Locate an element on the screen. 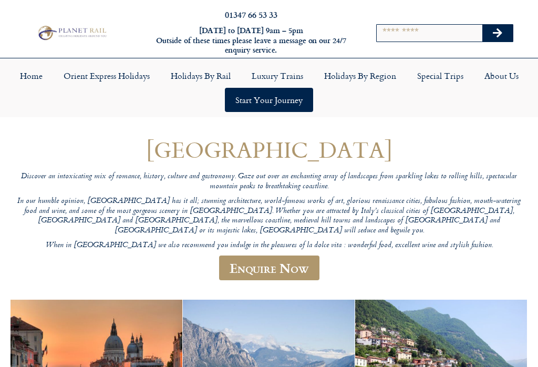 The image size is (538, 367). a: Orient Express Holidays is located at coordinates (107, 76).